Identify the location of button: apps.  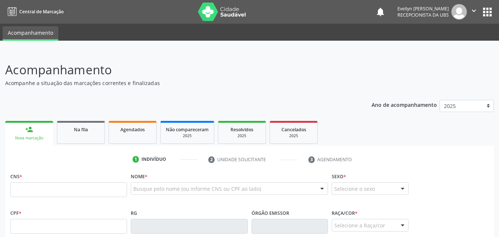
(487, 12).